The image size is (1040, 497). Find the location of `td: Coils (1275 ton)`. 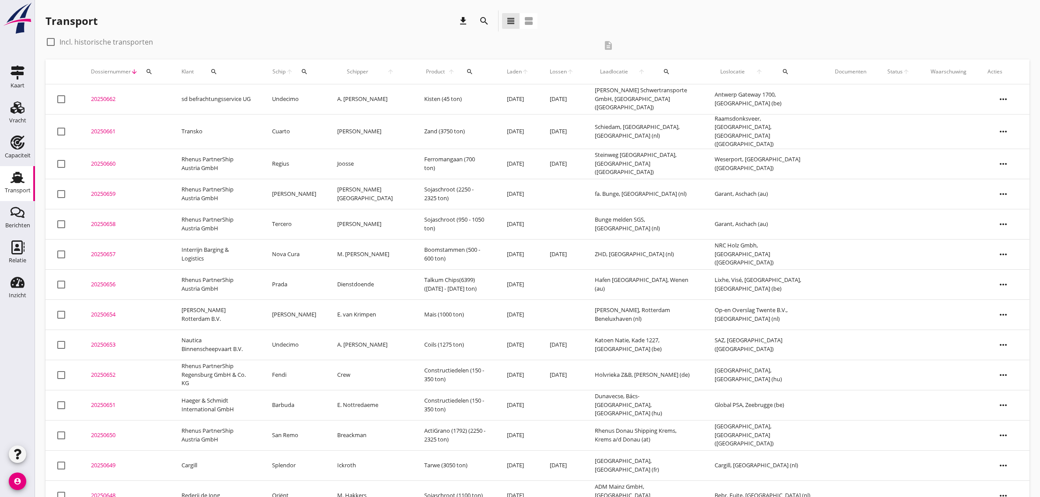

td: Coils (1275 ton) is located at coordinates (455, 345).